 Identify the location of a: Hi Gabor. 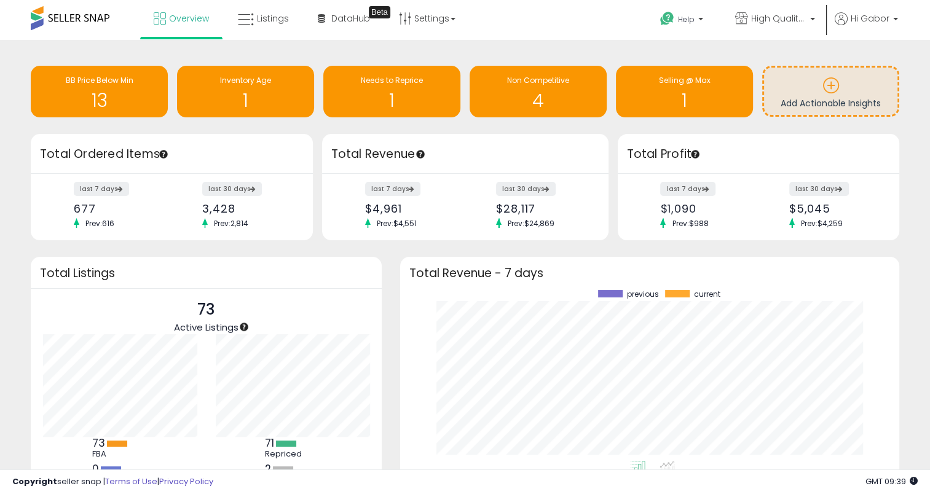
(866, 26).